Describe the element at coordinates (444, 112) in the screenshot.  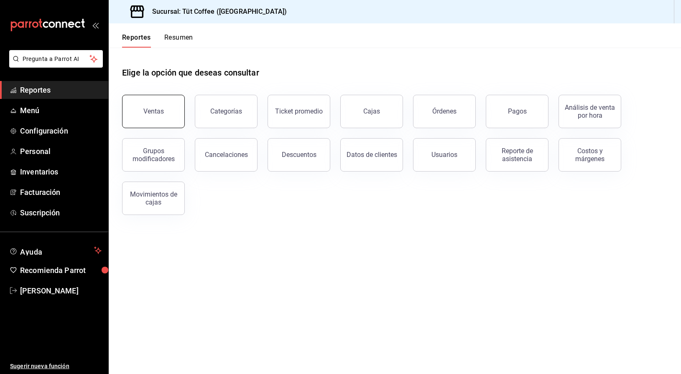
I see `button: Órdenes` at that location.